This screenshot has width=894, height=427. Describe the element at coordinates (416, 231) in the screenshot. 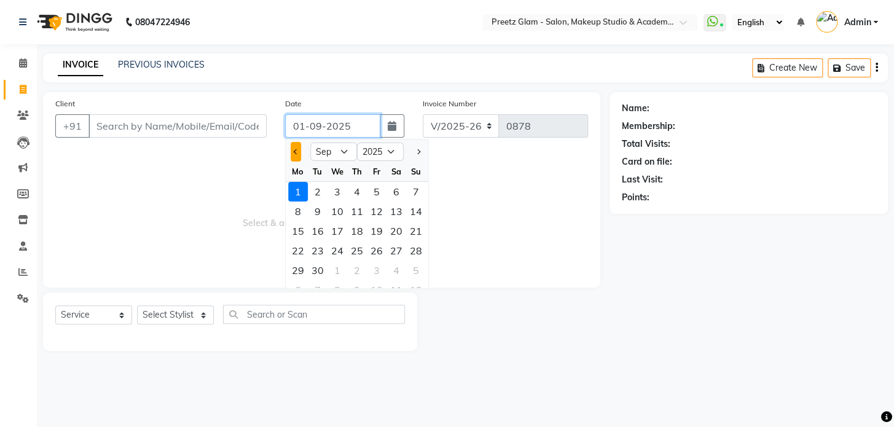

I see `div: 21` at that location.